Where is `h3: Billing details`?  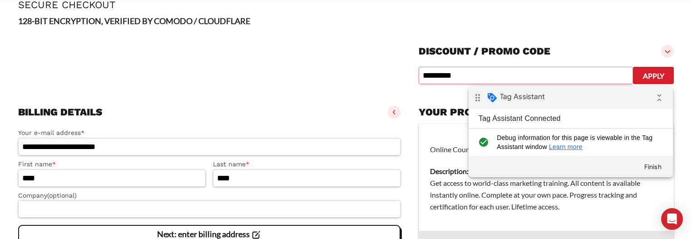
h3: Billing details is located at coordinates (60, 112).